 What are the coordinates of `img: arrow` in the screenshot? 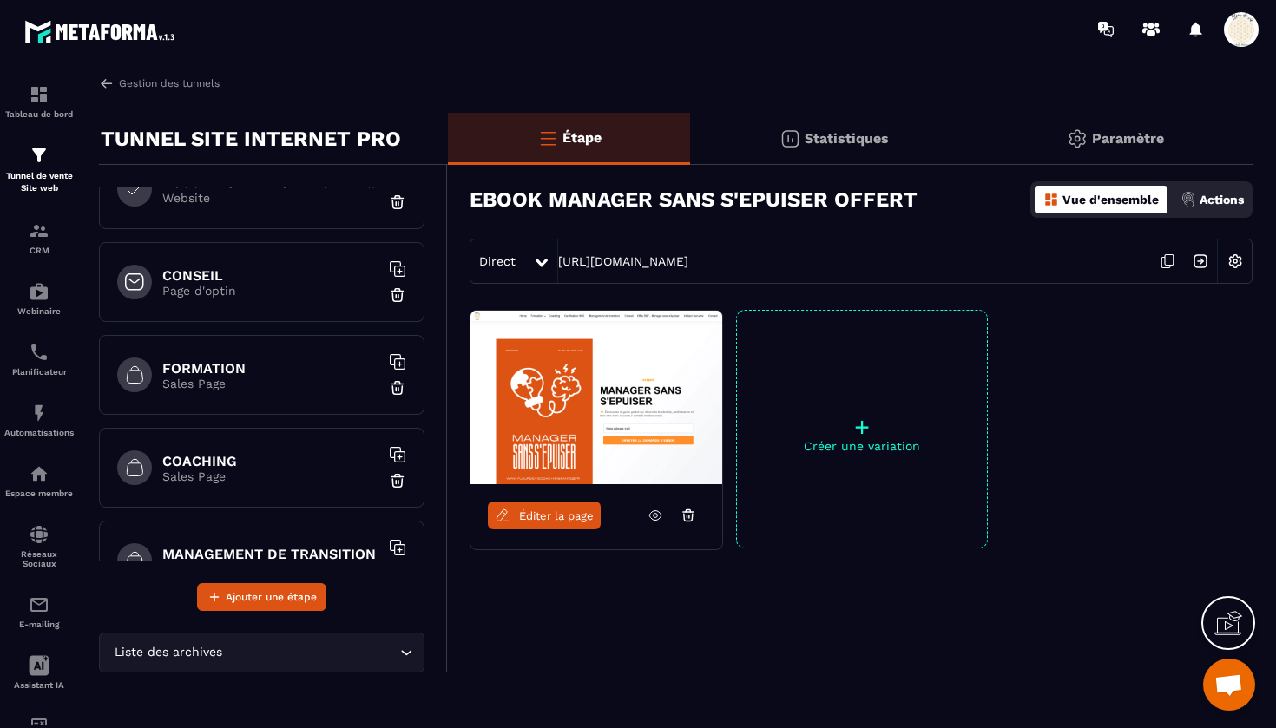 It's located at (107, 83).